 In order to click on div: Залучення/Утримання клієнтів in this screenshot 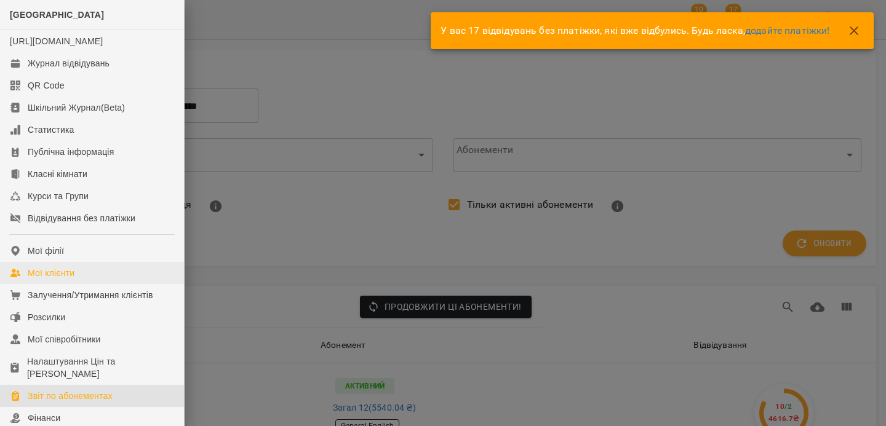, I will do `click(90, 295)`.